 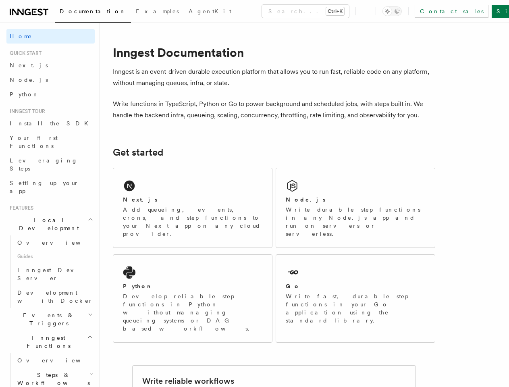 What do you see at coordinates (305, 199) in the screenshot?
I see `h2: Node.js` at bounding box center [305, 199].